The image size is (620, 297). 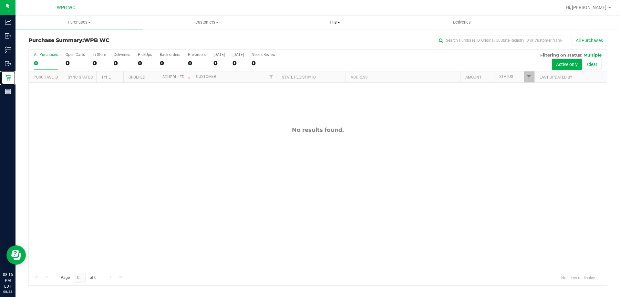 I want to click on a: Amount, so click(x=474, y=77).